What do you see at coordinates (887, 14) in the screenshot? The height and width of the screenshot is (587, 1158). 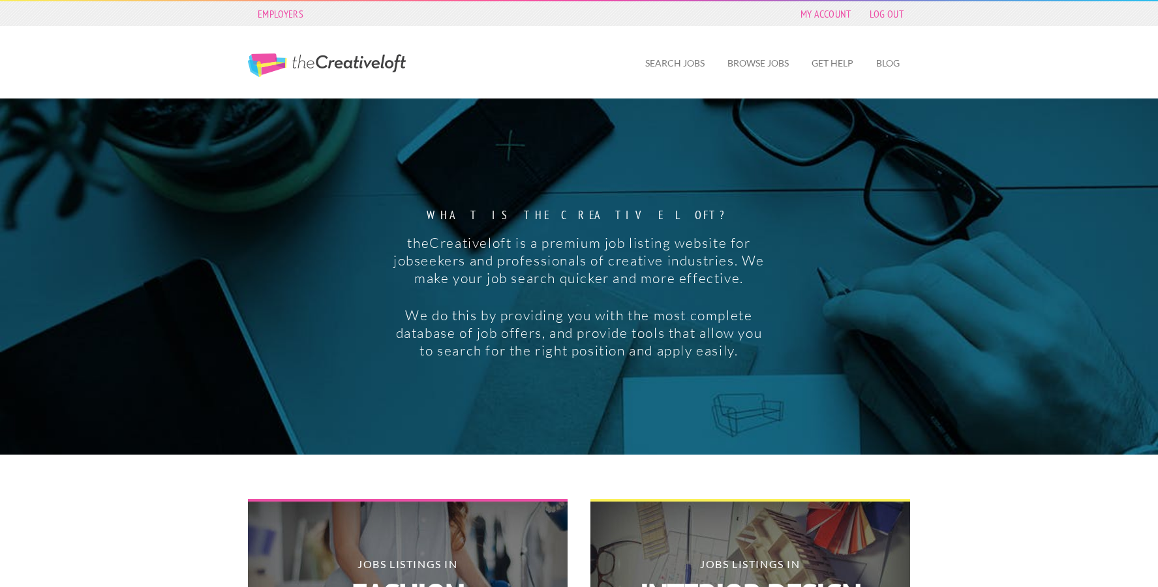 I see `a: Log Out` at bounding box center [887, 14].